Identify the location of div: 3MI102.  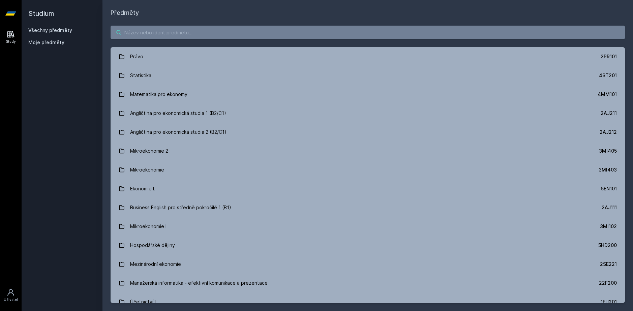
(609, 227).